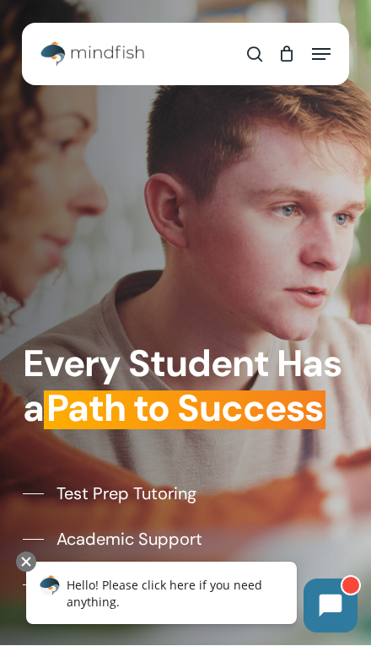  Describe the element at coordinates (152, 48) in the screenshot. I see `span: Hello! Please click here if you need anything.` at that location.